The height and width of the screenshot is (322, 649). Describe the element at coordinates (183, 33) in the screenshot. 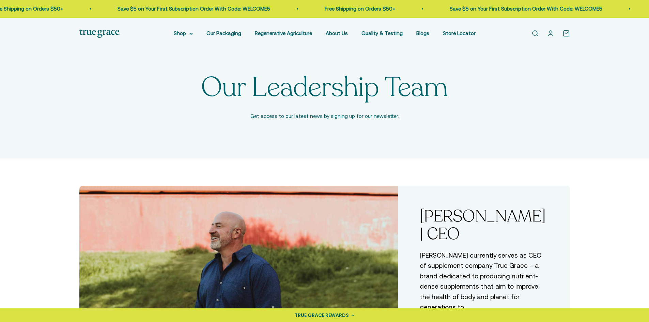

I see `summary: Shop` at that location.